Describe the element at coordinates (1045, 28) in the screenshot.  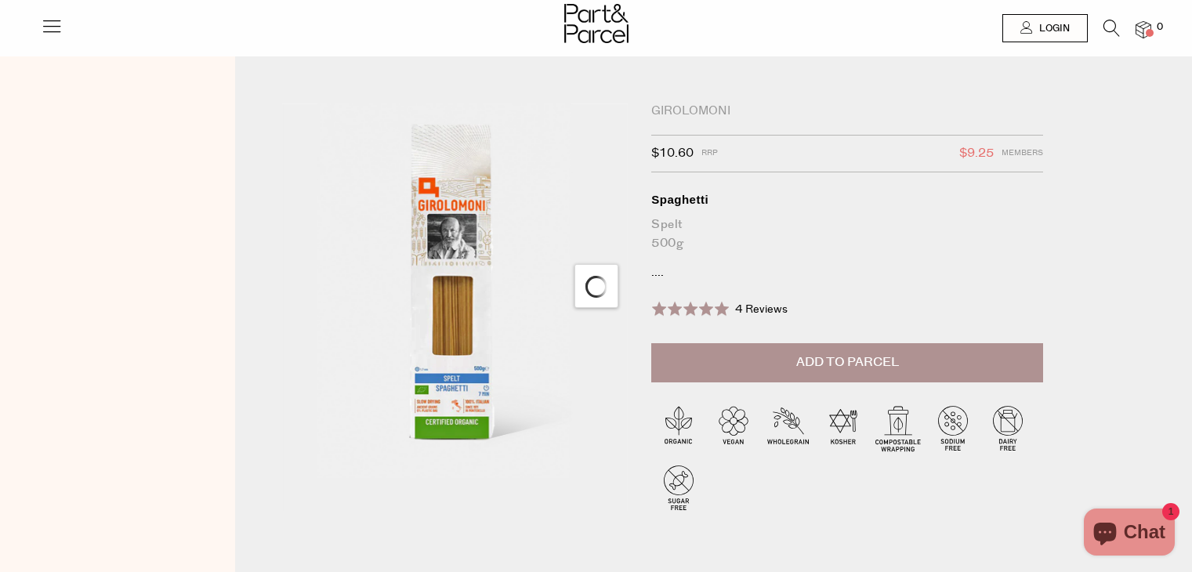
I see `a: Login` at that location.